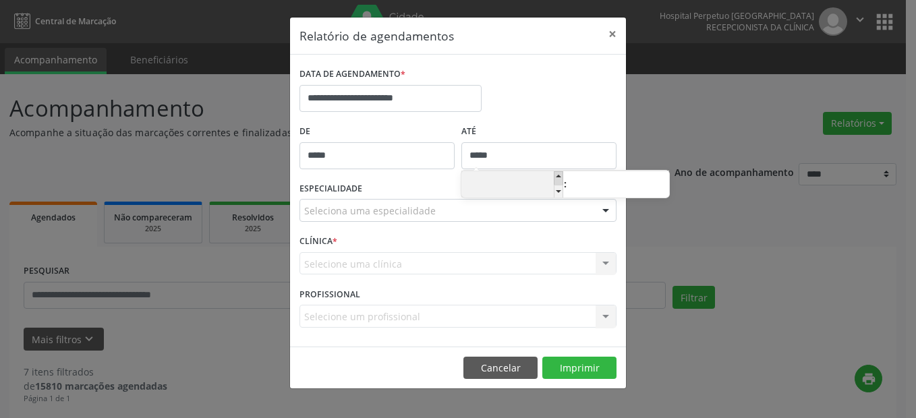  I want to click on button: Imprimir, so click(580, 368).